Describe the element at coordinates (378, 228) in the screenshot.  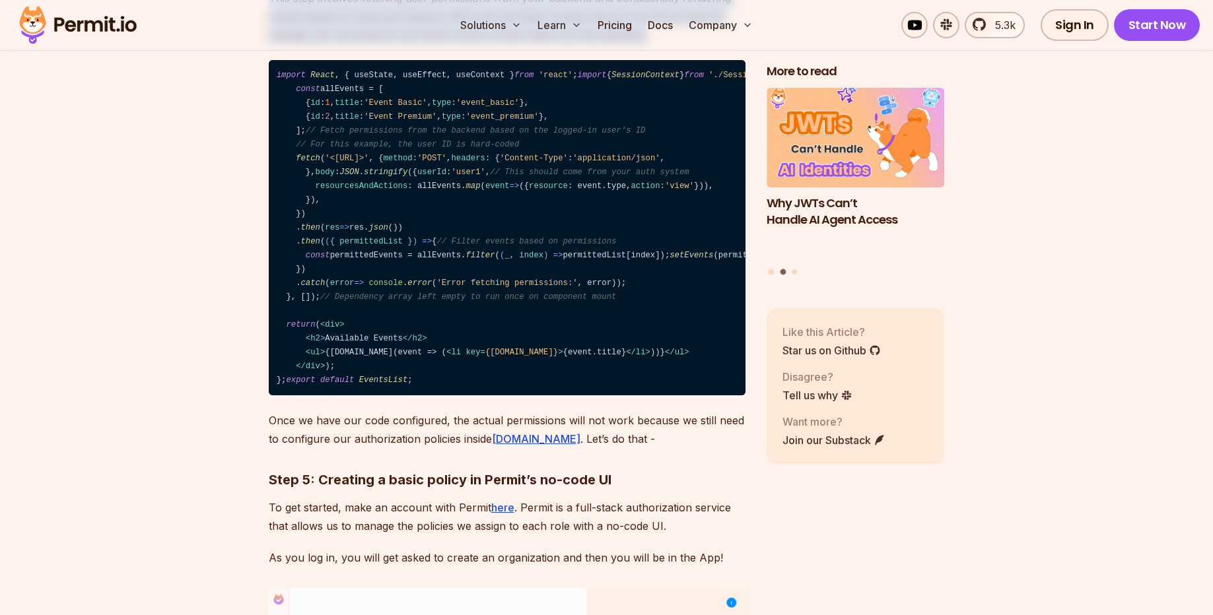
I see `span: json` at that location.